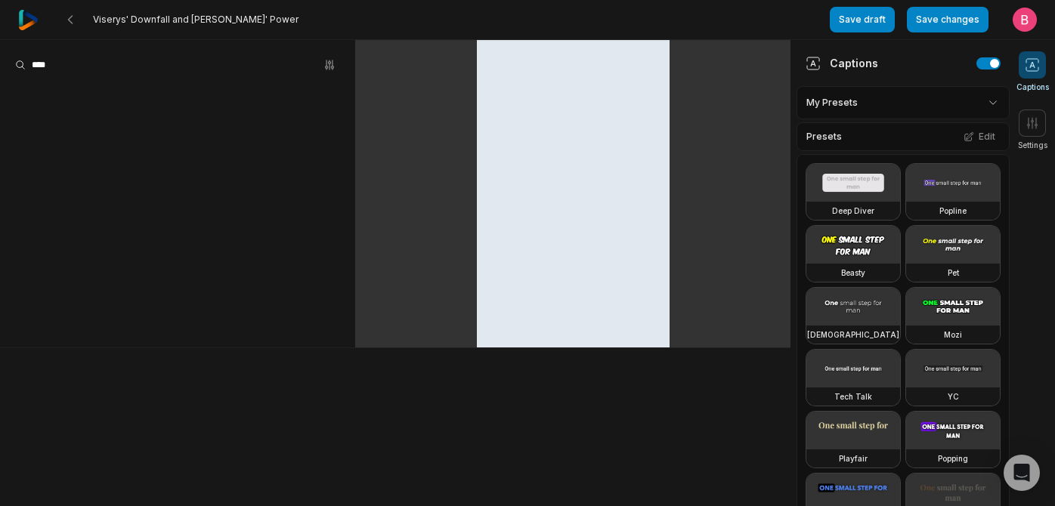 Image resolution: width=1055 pixels, height=506 pixels. What do you see at coordinates (1033, 145) in the screenshot?
I see `span: Settings` at bounding box center [1033, 145].